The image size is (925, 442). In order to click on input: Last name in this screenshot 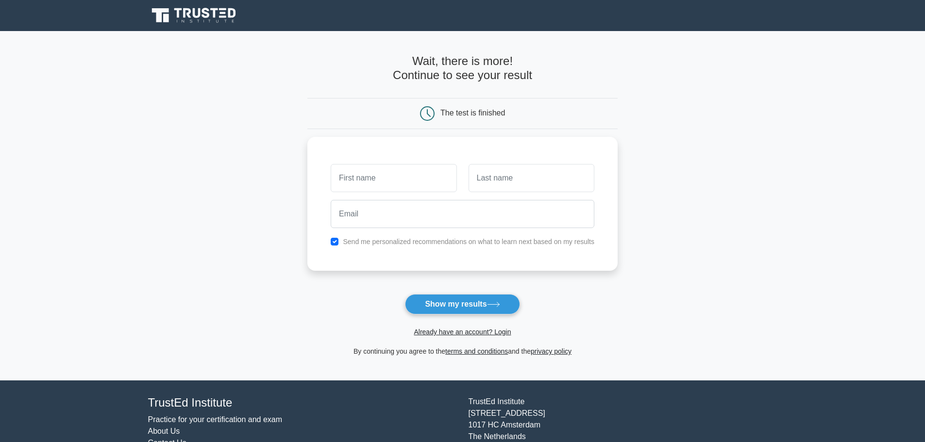, I will do `click(531, 178)`.